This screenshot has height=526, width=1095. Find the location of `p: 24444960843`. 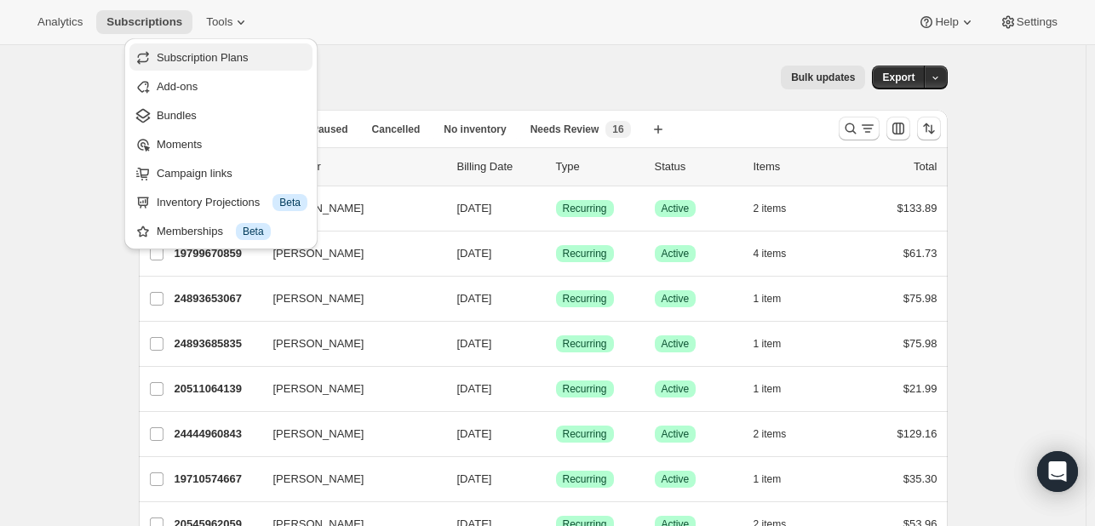

p: 24444960843 is located at coordinates (217, 434).